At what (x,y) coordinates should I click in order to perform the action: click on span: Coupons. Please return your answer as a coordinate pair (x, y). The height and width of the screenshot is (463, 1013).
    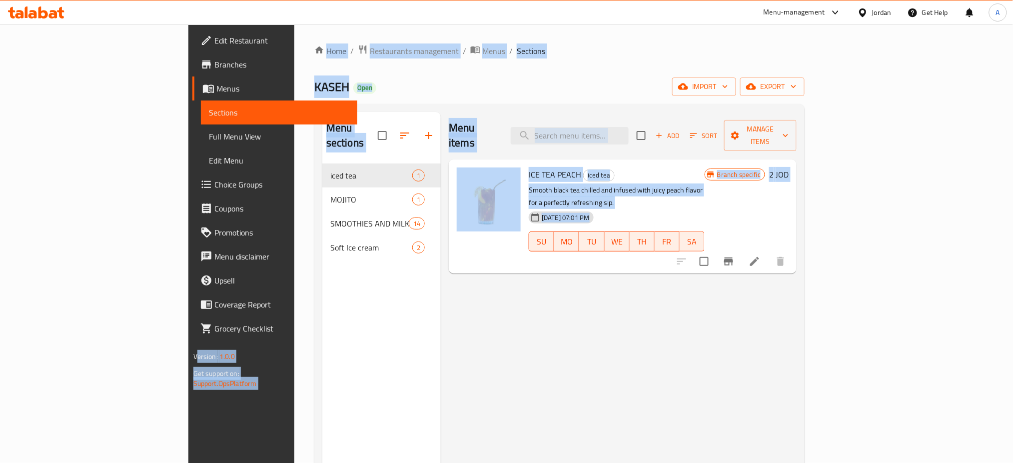
    Looking at the image, I should click on (282, 208).